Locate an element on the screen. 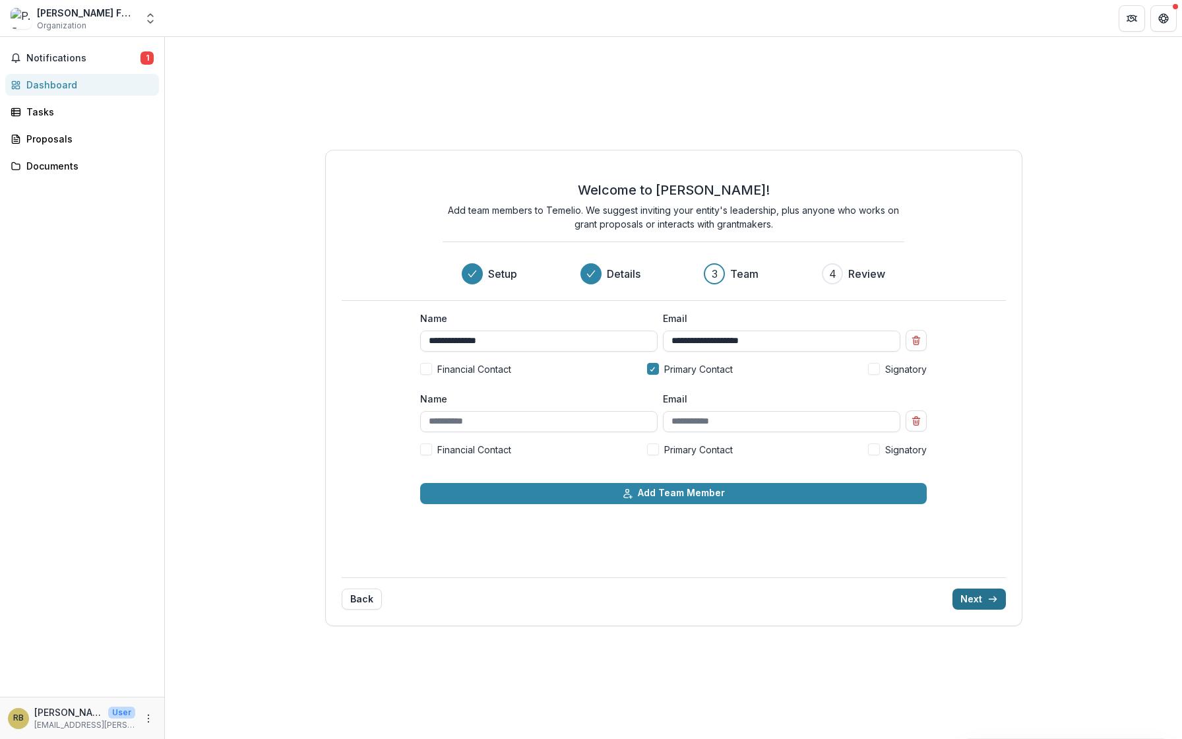 The width and height of the screenshot is (1182, 739). div: Proposals is located at coordinates (87, 139).